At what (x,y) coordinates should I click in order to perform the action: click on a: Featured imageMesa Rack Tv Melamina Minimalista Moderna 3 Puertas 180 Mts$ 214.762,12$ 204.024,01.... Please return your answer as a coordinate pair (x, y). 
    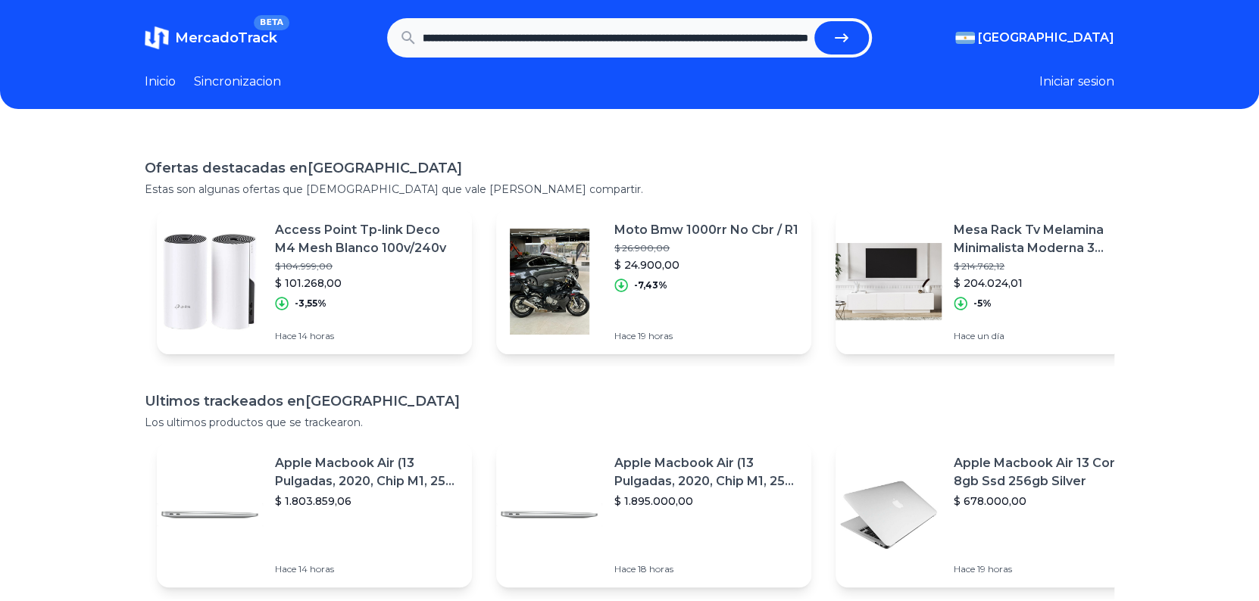
    Looking at the image, I should click on (993, 282).